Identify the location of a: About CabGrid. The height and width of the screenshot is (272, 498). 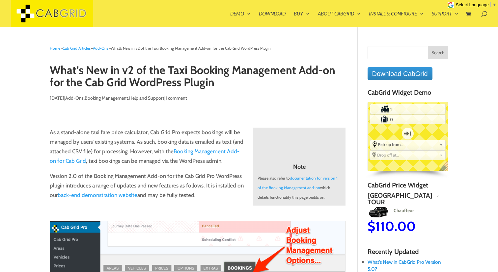
(339, 19).